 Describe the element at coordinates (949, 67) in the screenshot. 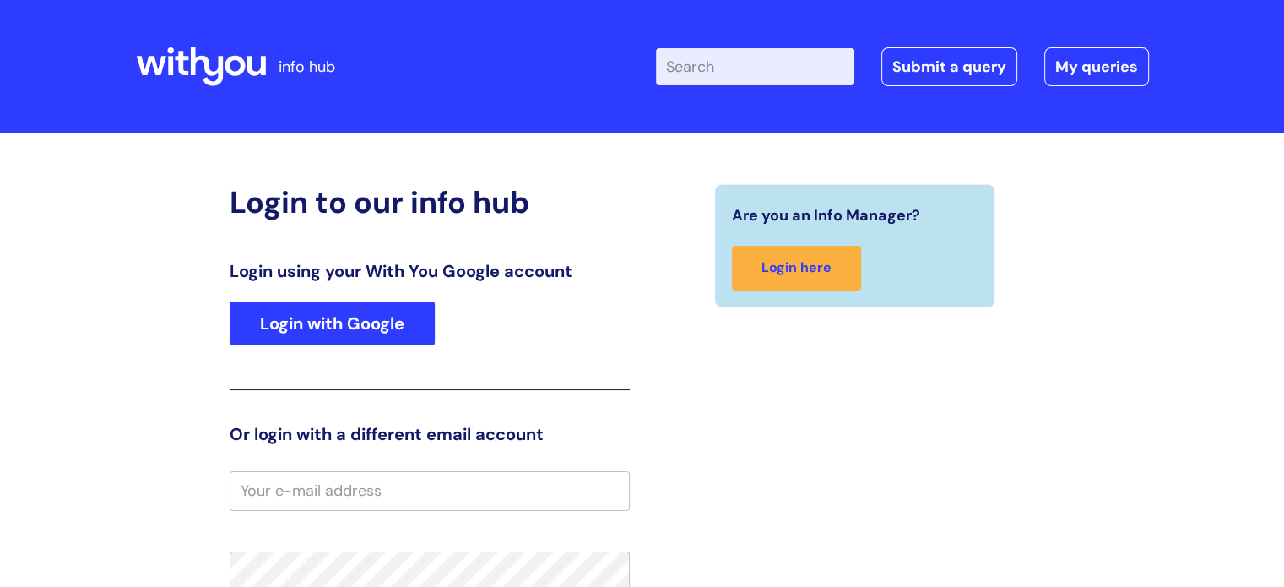

I see `a: Submit a query` at that location.